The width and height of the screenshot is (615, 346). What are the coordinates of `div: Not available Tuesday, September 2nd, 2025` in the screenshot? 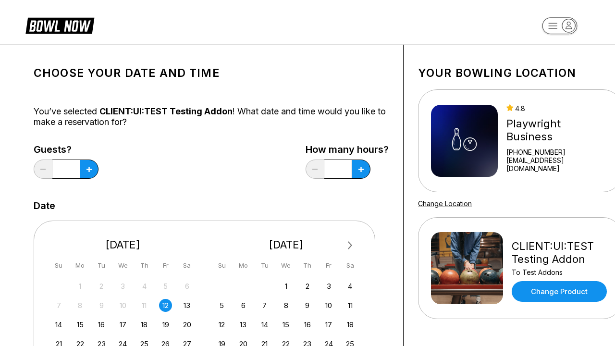 It's located at (101, 286).